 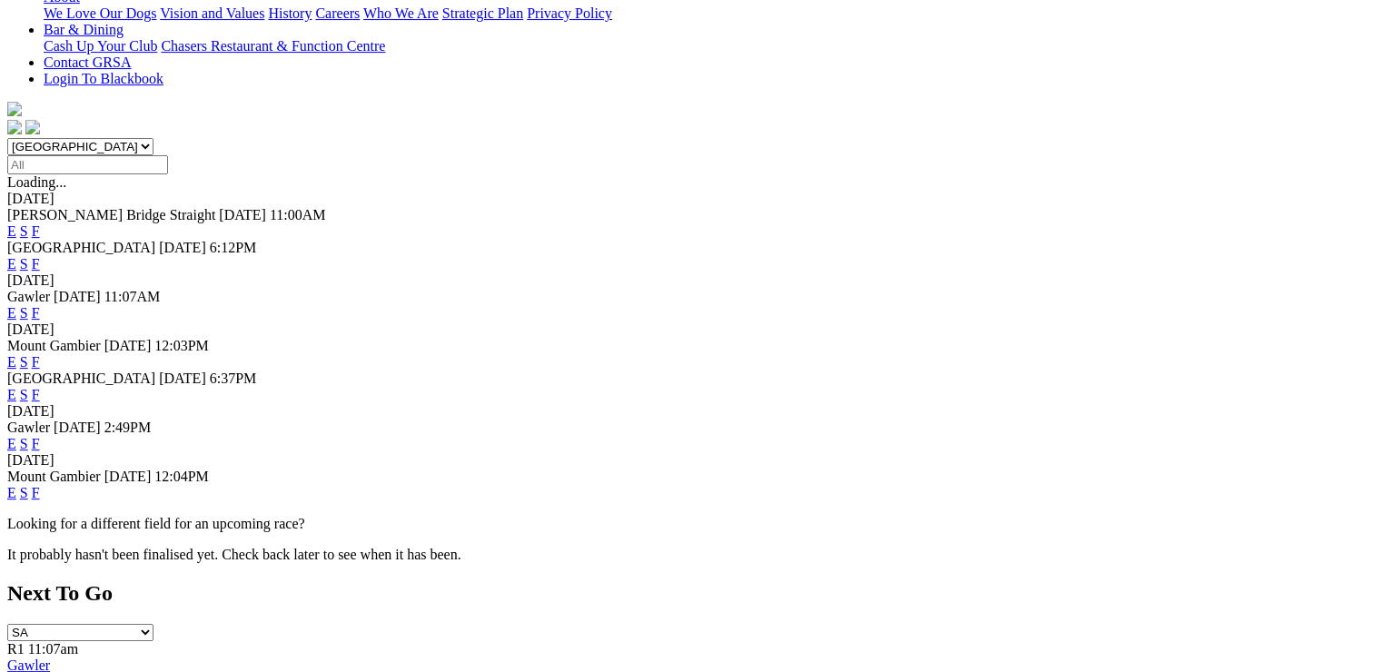 What do you see at coordinates (570, 13) in the screenshot?
I see `a: Privacy Policy` at bounding box center [570, 13].